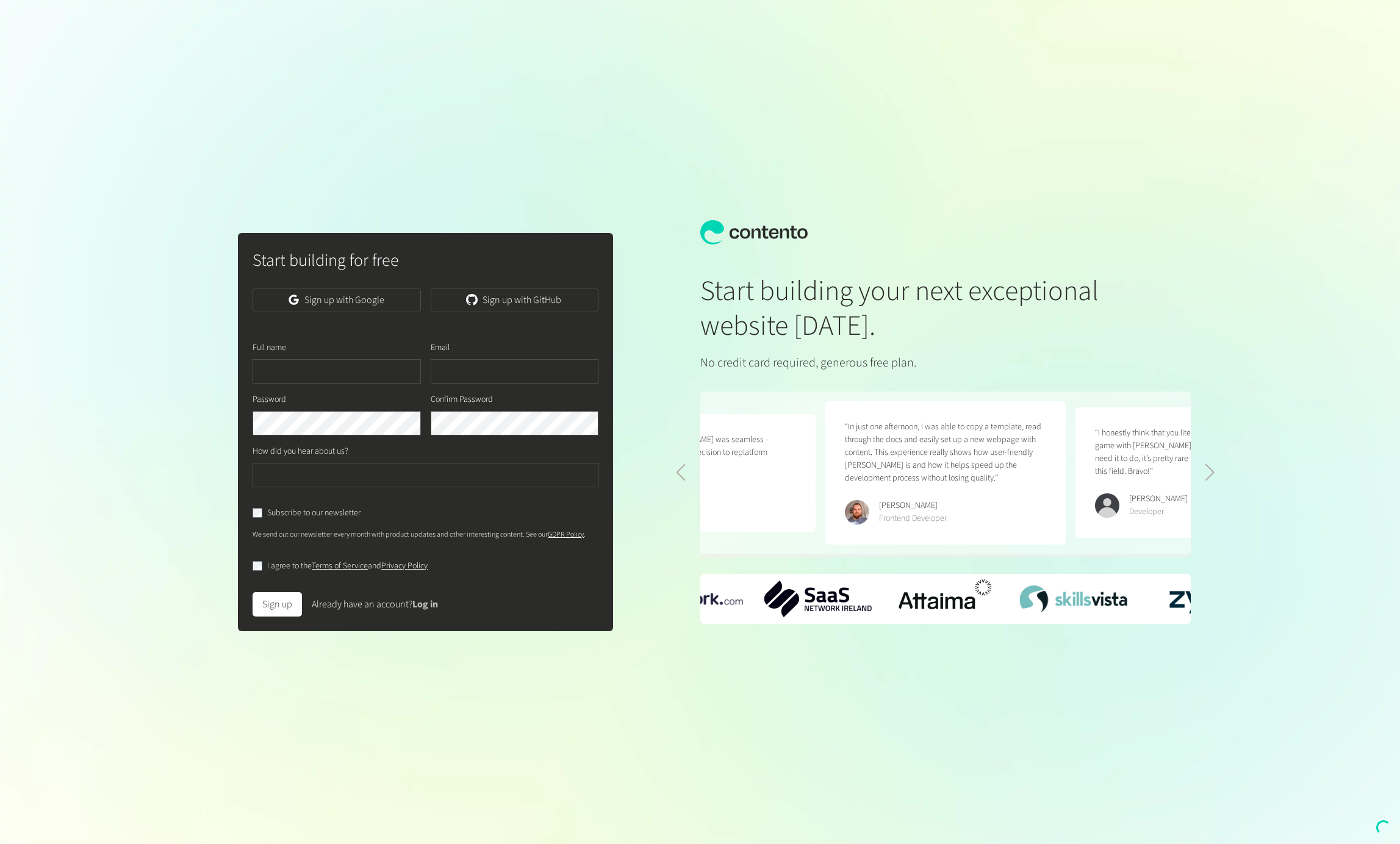 The image size is (1400, 844). Describe the element at coordinates (462, 400) in the screenshot. I see `label: Confirm Password` at that location.